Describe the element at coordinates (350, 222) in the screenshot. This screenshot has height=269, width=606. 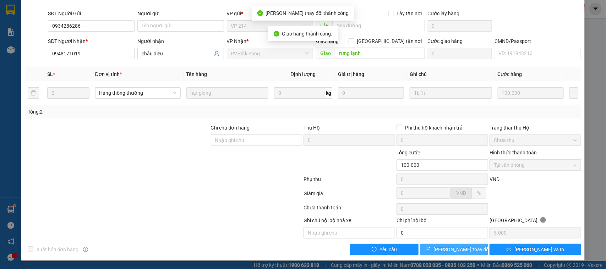
I see `div: Ghi chú nội bộ nhà xe` at that location.